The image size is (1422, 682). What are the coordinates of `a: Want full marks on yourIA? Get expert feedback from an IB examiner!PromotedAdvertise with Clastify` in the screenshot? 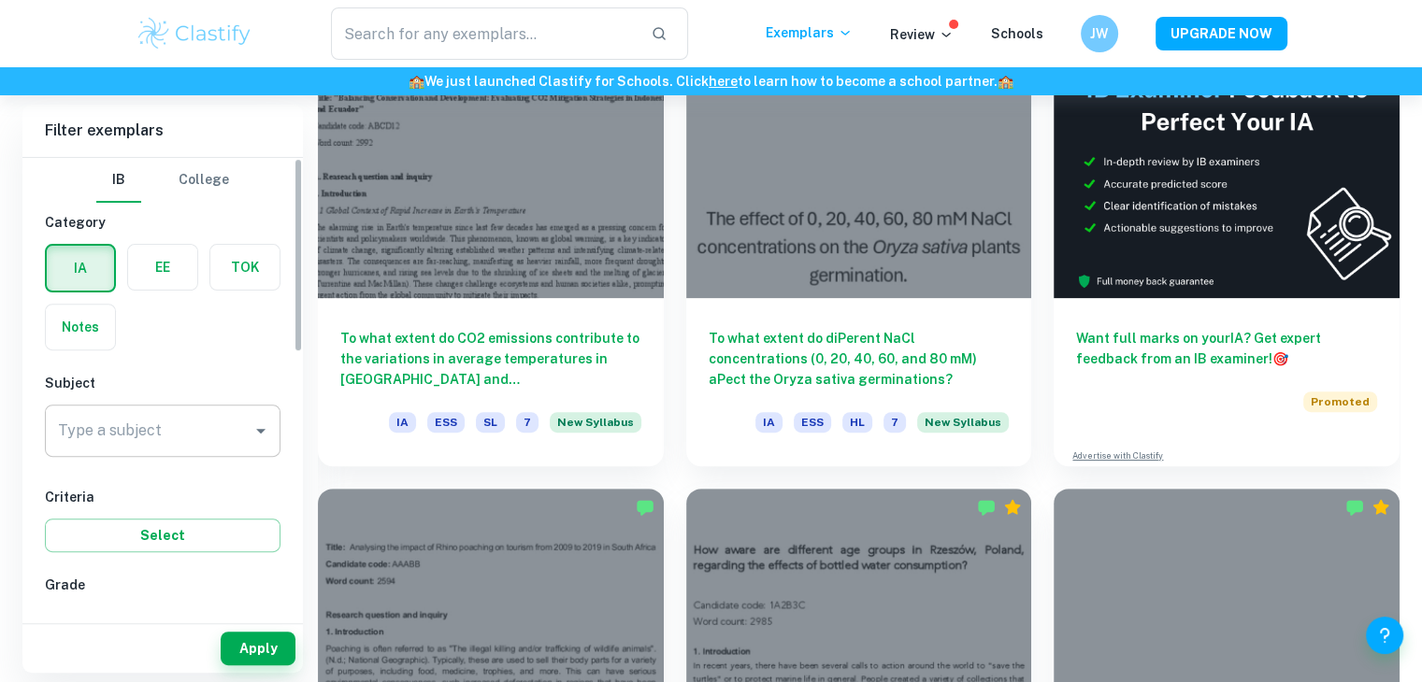 It's located at (1226, 252).